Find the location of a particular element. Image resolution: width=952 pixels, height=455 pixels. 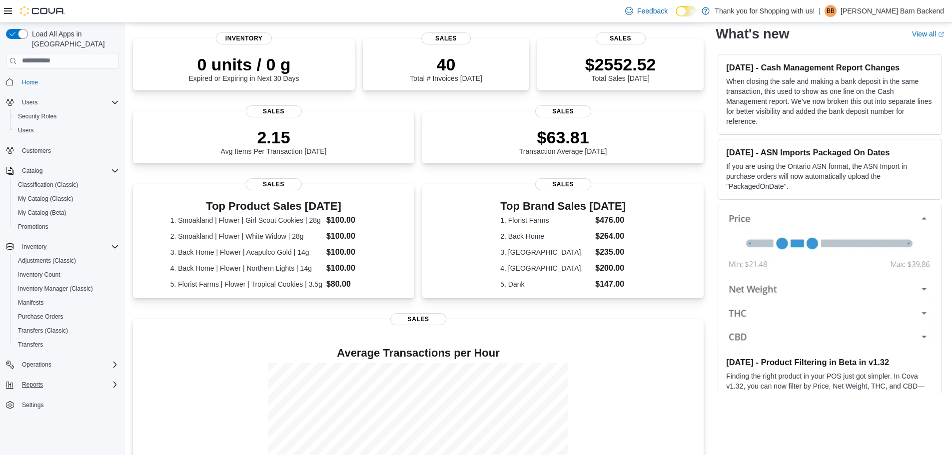

dt: 2. Back Home is located at coordinates (545, 236).